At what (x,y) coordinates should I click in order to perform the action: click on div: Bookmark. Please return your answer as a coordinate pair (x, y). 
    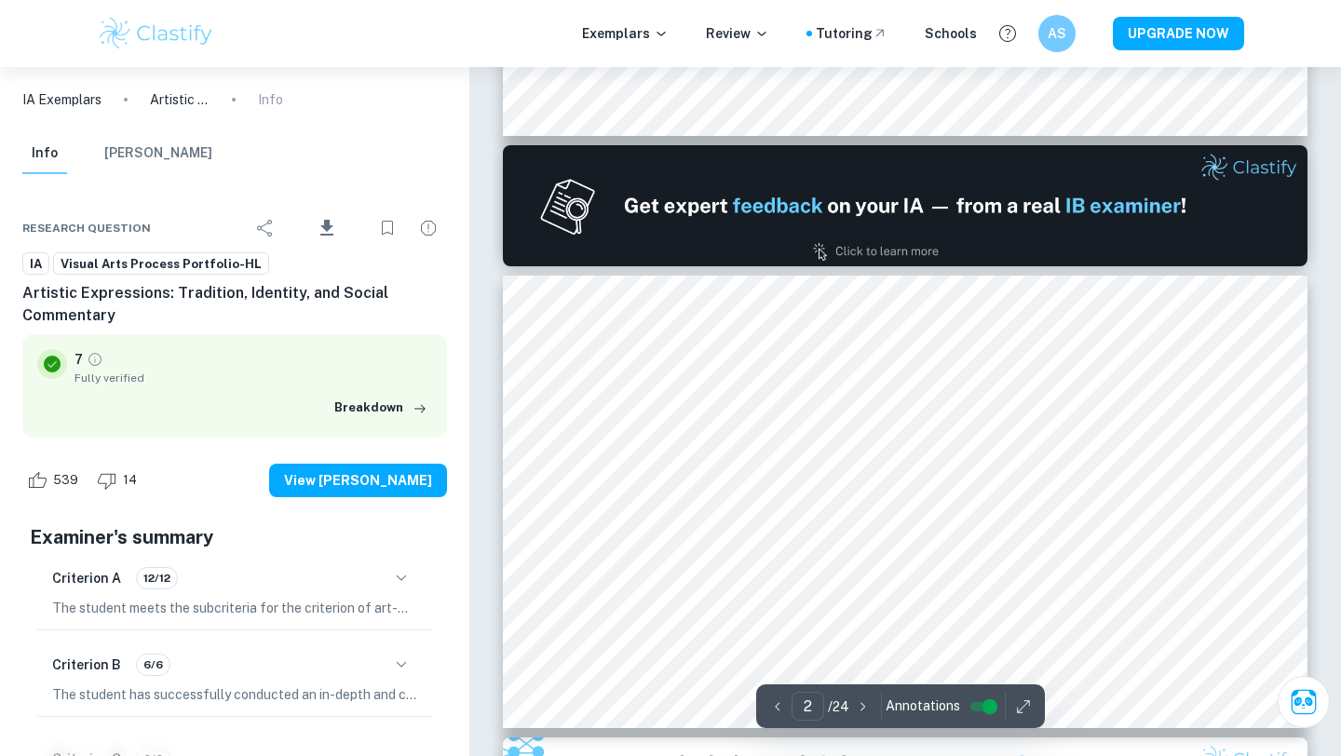
    Looking at the image, I should click on (387, 228).